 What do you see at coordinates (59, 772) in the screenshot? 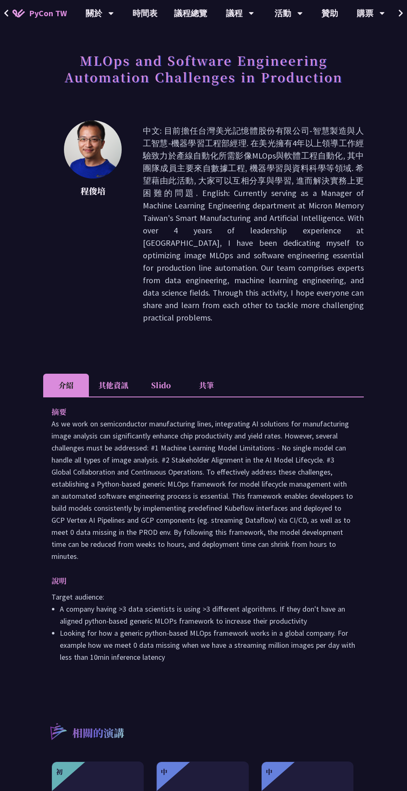
I see `div: 初` at bounding box center [59, 772].